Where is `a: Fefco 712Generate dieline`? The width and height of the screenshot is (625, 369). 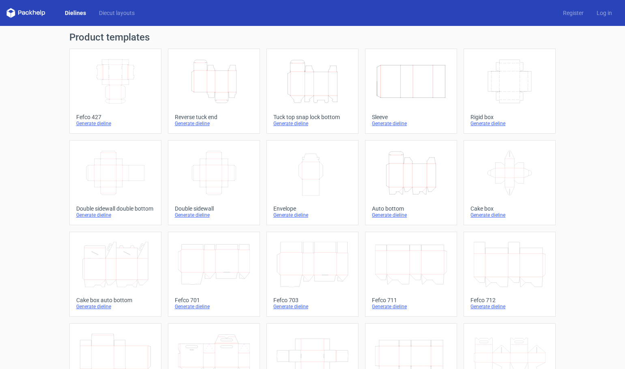 a: Fefco 712Generate dieline is located at coordinates (509, 274).